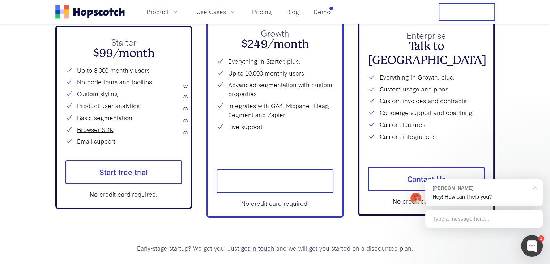  Describe the element at coordinates (124, 141) in the screenshot. I see `li: Email support` at that location.